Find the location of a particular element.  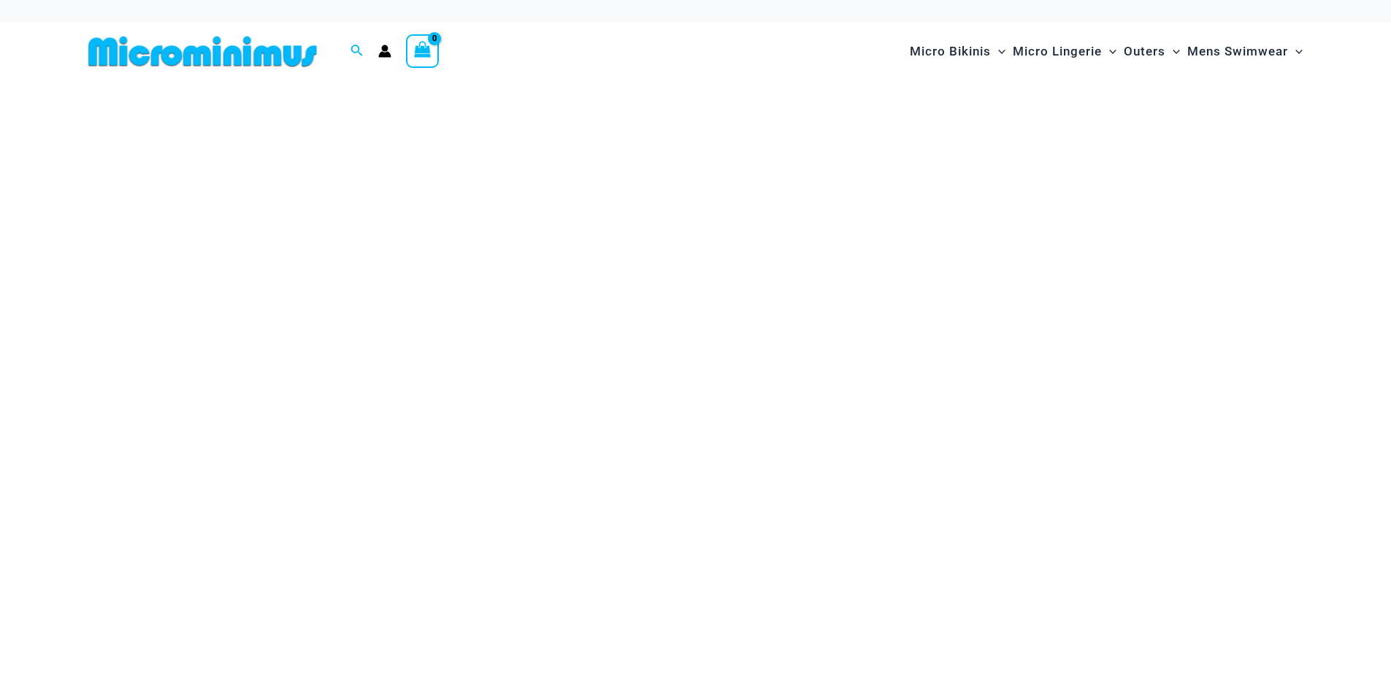

a: Micro BikinisMenu ToggleMenu Toggle is located at coordinates (957, 51).